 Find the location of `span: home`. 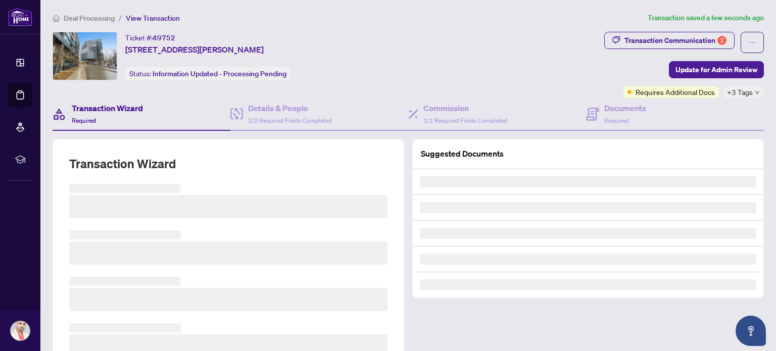

span: home is located at coordinates (56, 18).